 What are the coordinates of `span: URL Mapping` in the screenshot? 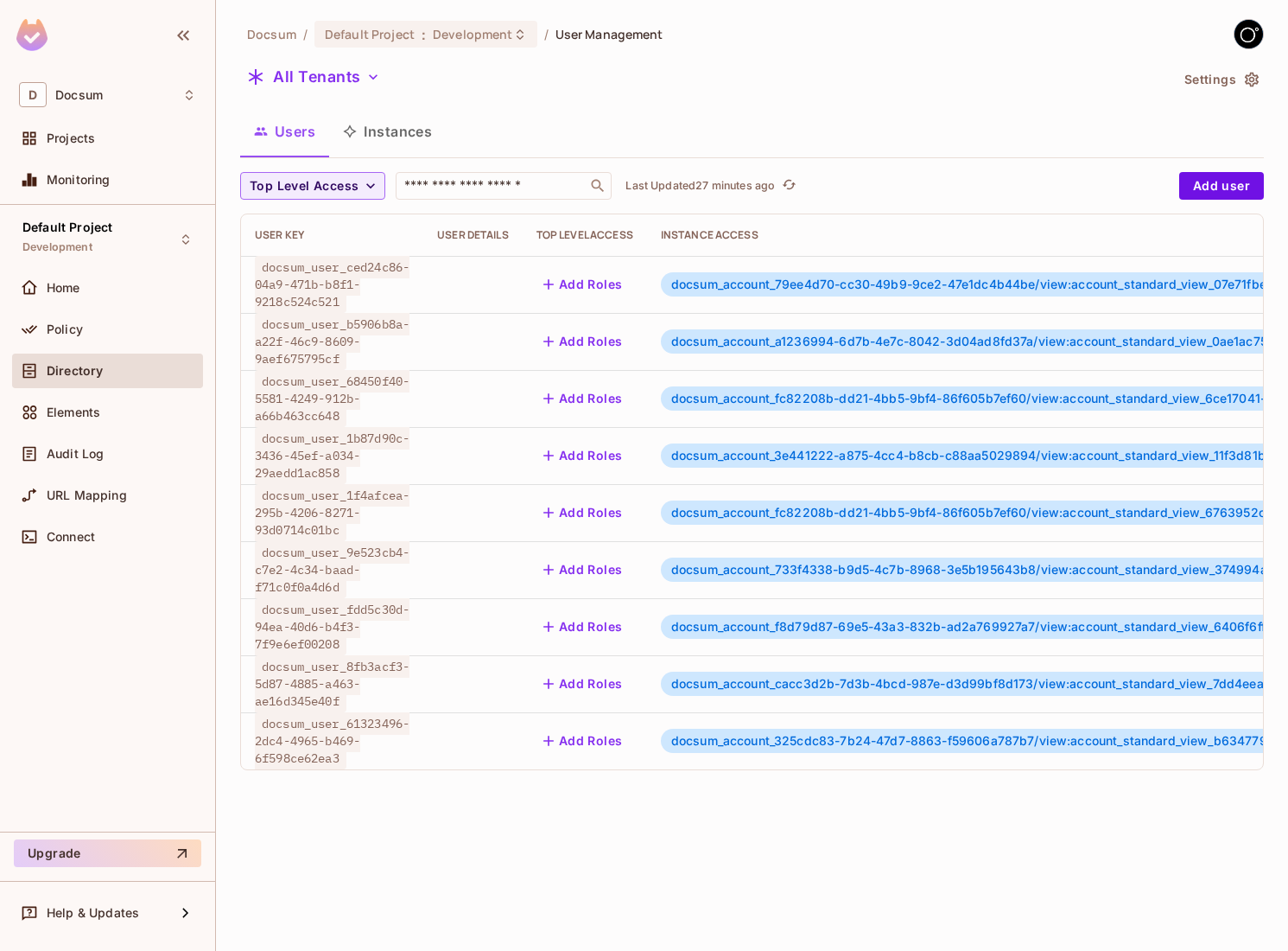 It's located at (87, 495).